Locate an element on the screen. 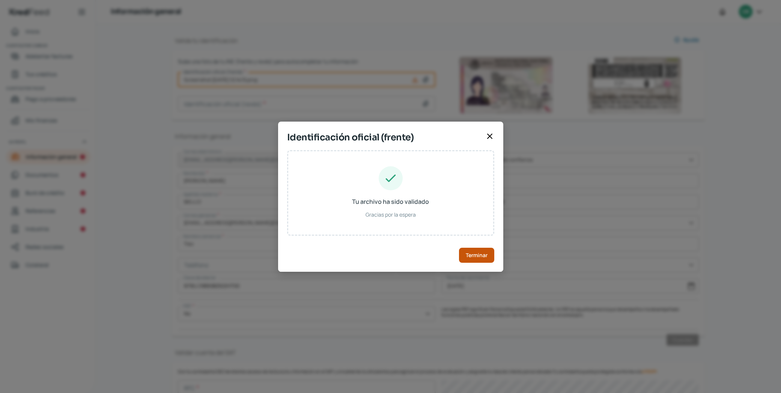  img: Tu archivo ha sido validado is located at coordinates (391, 178).